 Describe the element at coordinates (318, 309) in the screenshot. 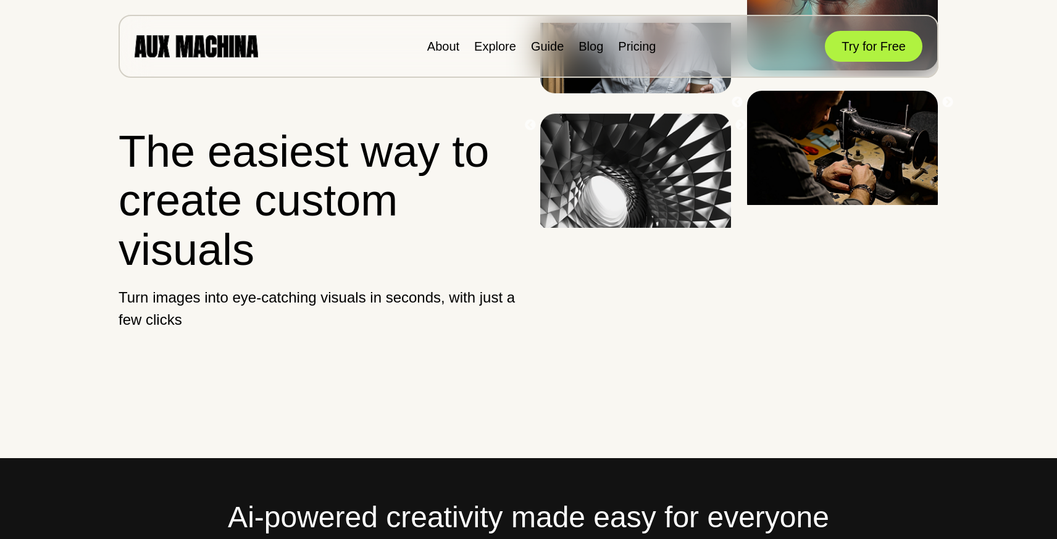

I see `p: Turn images into eye-catching visuals in seconds, with just a few clicks` at that location.